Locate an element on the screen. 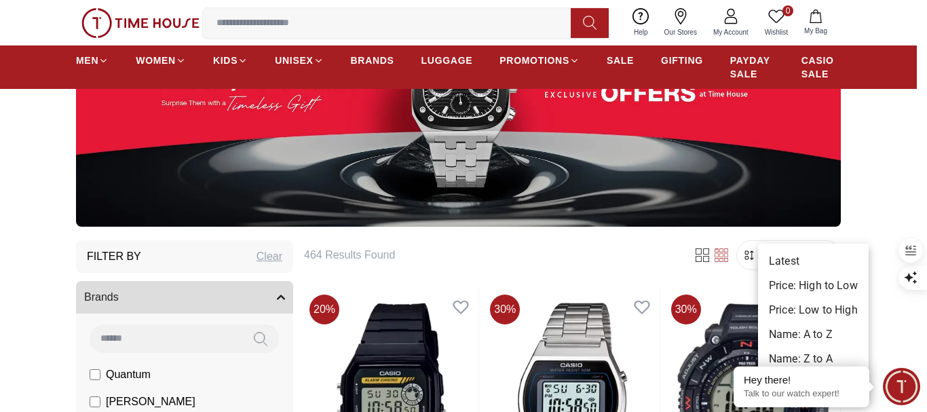 The height and width of the screenshot is (412, 927). div: Chat Widget is located at coordinates (901, 386).